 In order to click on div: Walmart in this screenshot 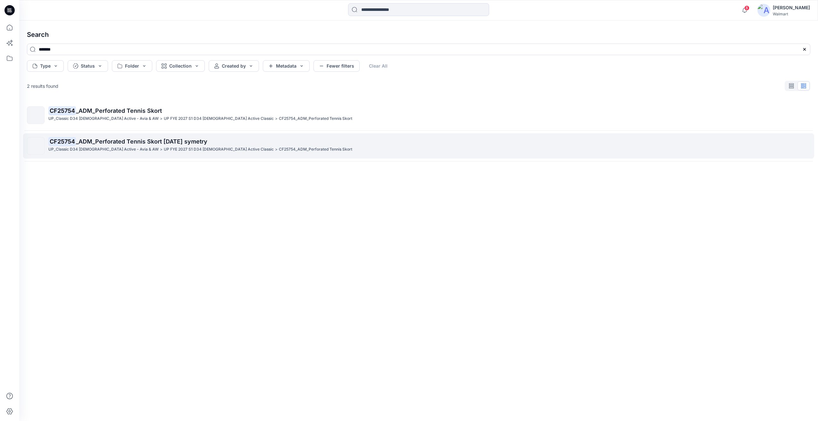, I will do `click(791, 14)`.